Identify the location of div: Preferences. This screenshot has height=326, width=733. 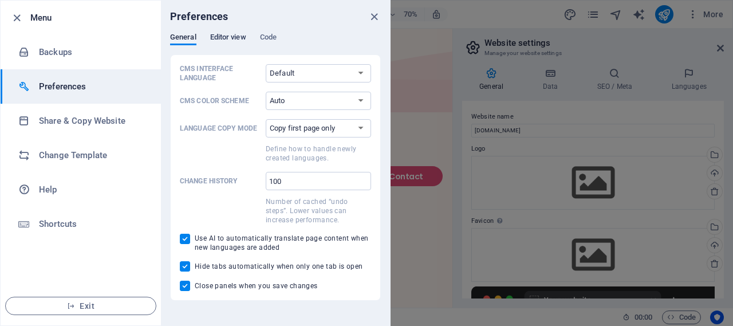
(275, 44).